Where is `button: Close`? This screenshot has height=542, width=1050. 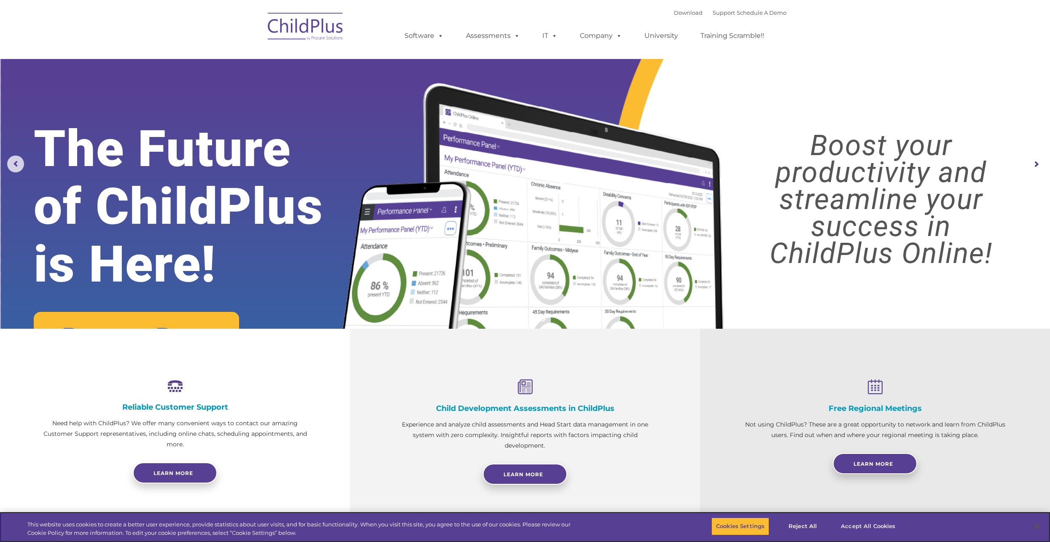 button: Close is located at coordinates (1037, 527).